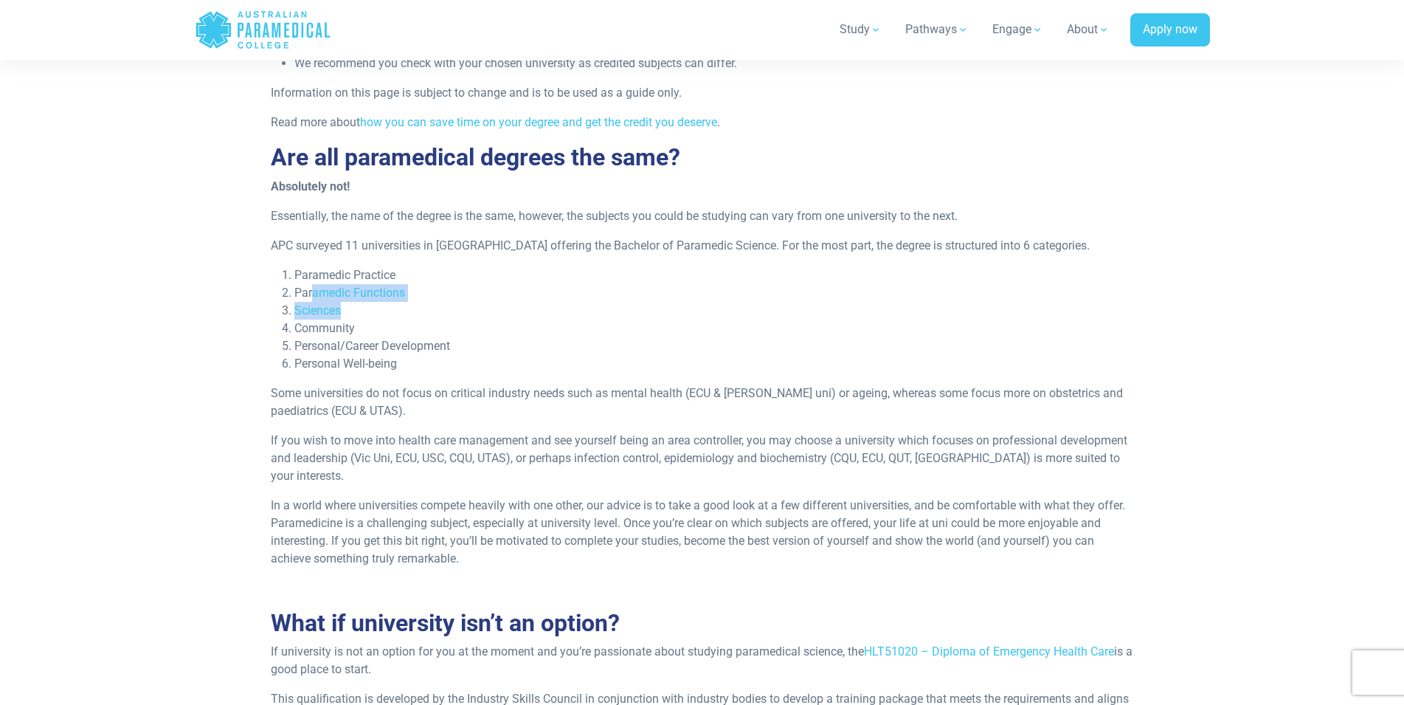  I want to click on li: Personal/Career Development, so click(714, 346).